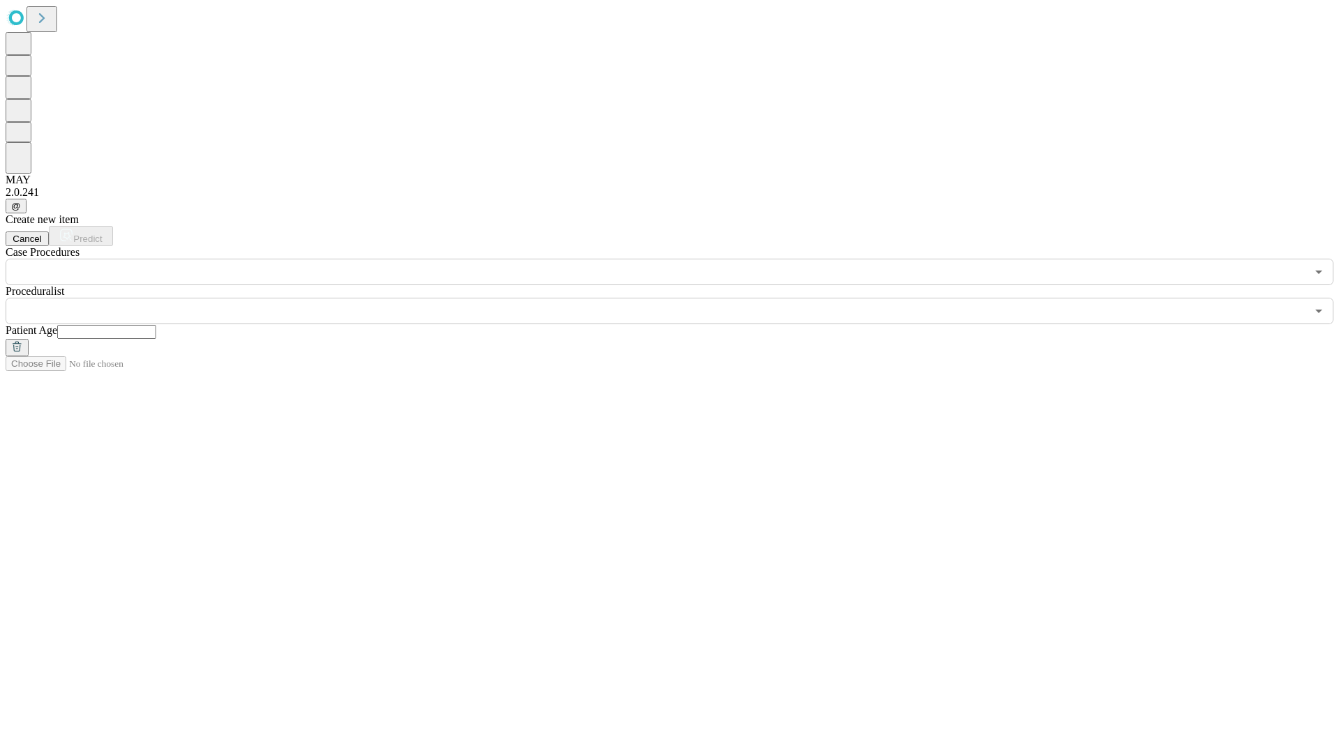  What do you see at coordinates (81, 236) in the screenshot?
I see `button: Predict` at bounding box center [81, 236].